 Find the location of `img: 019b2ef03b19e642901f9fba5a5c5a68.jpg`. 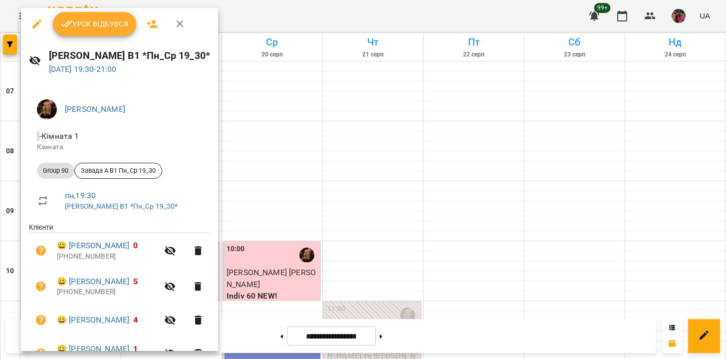

img: 019b2ef03b19e642901f9fba5a5c5a68.jpg is located at coordinates (47, 109).